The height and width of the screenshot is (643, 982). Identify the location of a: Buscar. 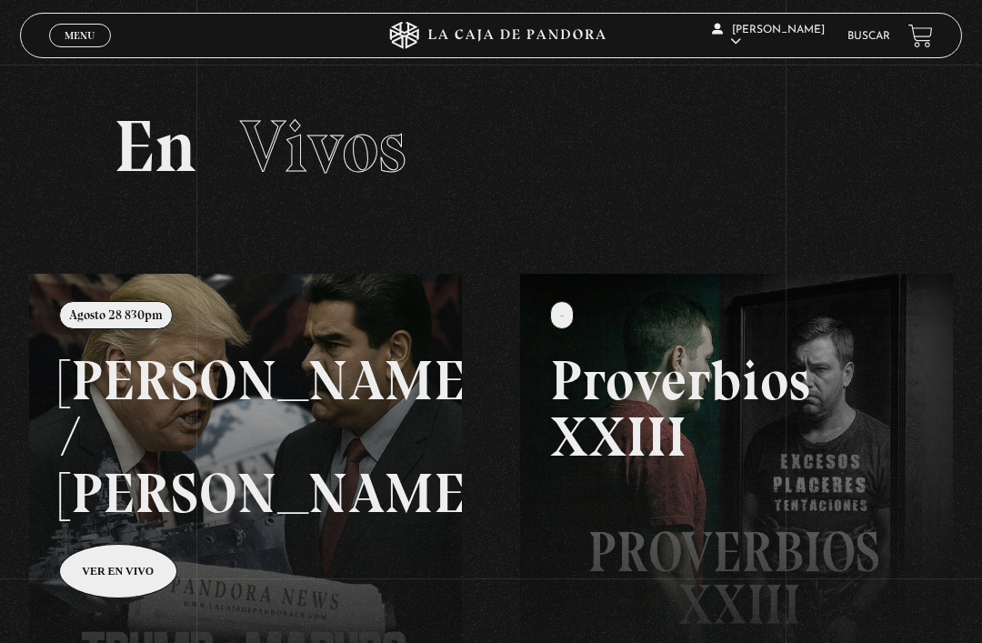
(868, 36).